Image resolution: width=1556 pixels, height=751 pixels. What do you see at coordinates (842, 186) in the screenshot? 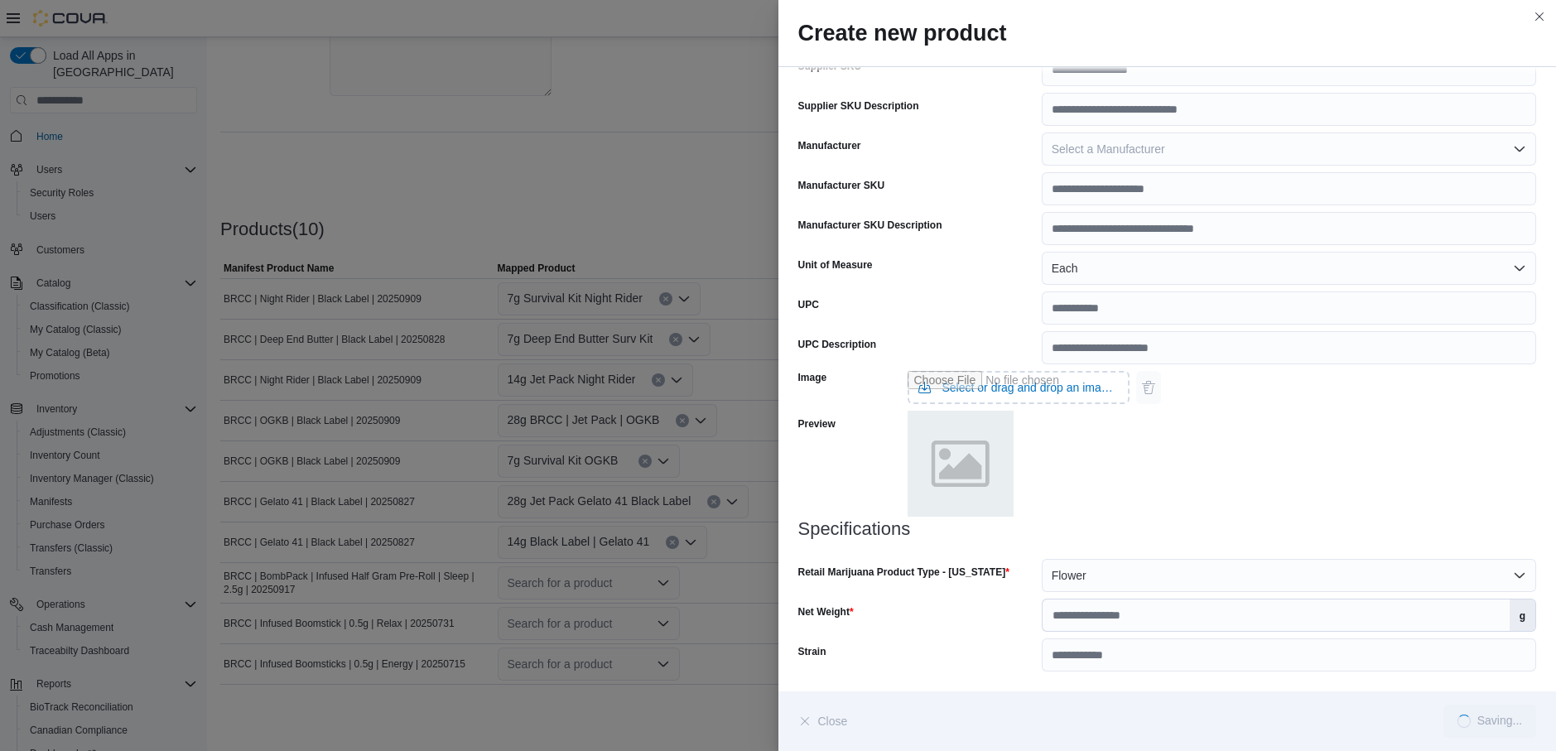
I see `label: Manufacturer SKU` at bounding box center [842, 186].